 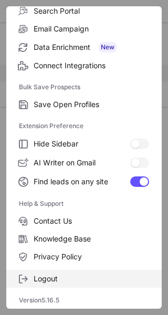 What do you see at coordinates (91, 256) in the screenshot?
I see `span: Privacy Policy` at bounding box center [91, 256].